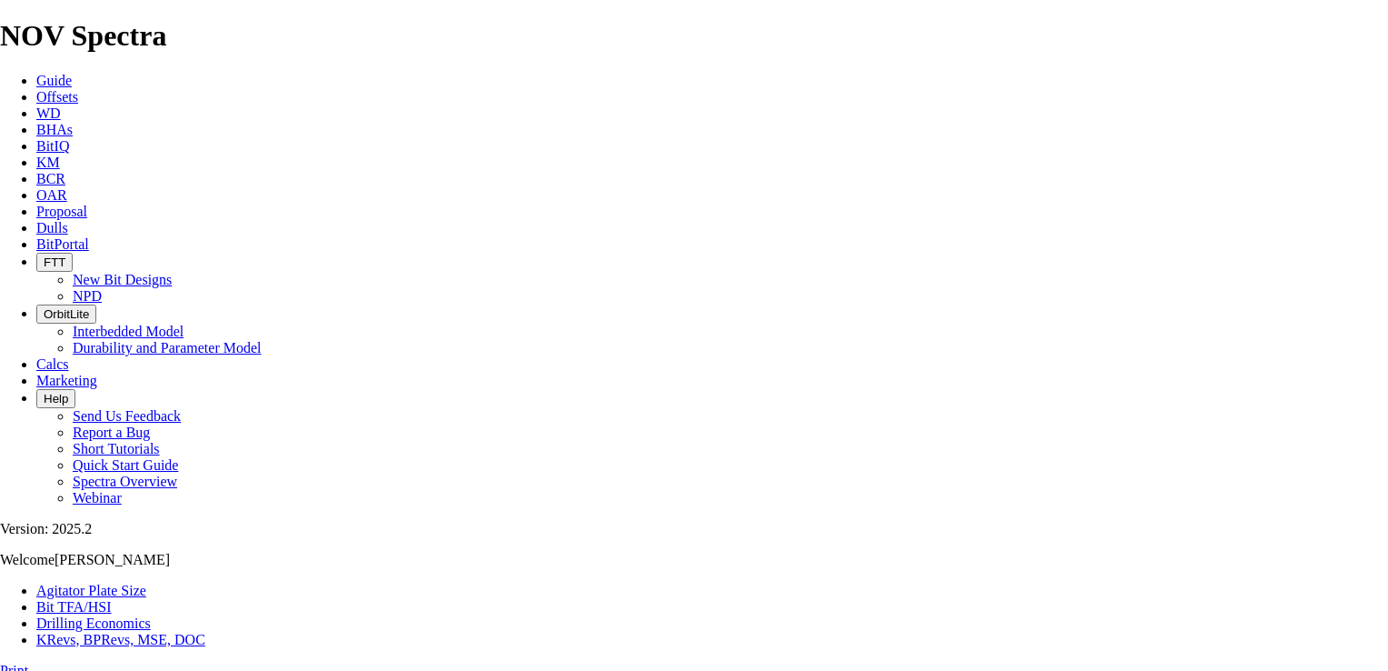 This screenshot has height=671, width=1388. Describe the element at coordinates (53, 145) in the screenshot. I see `span: BitIQ` at that location.